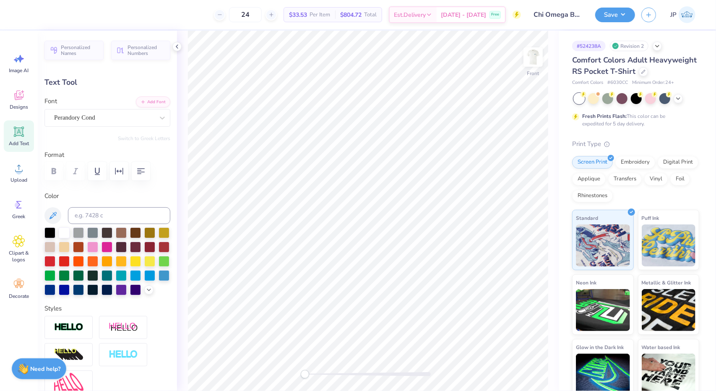 Image resolution: width=716 pixels, height=391 pixels. I want to click on label: Styles, so click(53, 308).